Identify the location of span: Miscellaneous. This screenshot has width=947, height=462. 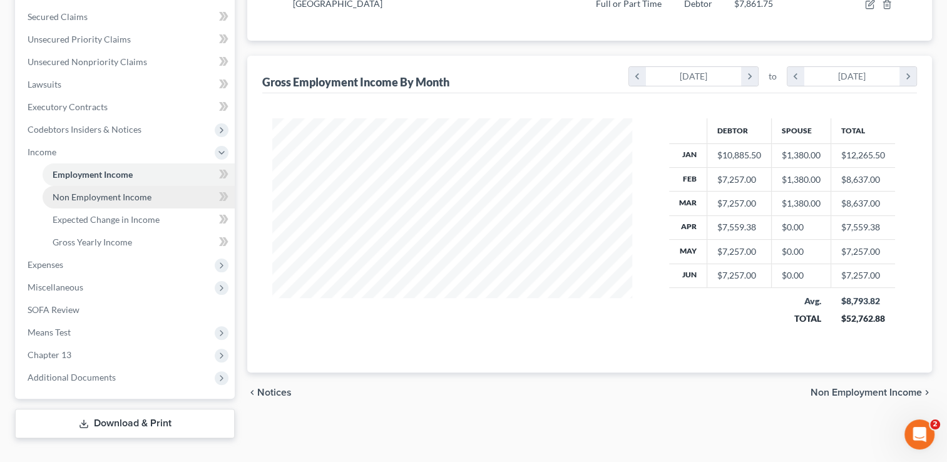
(55, 287).